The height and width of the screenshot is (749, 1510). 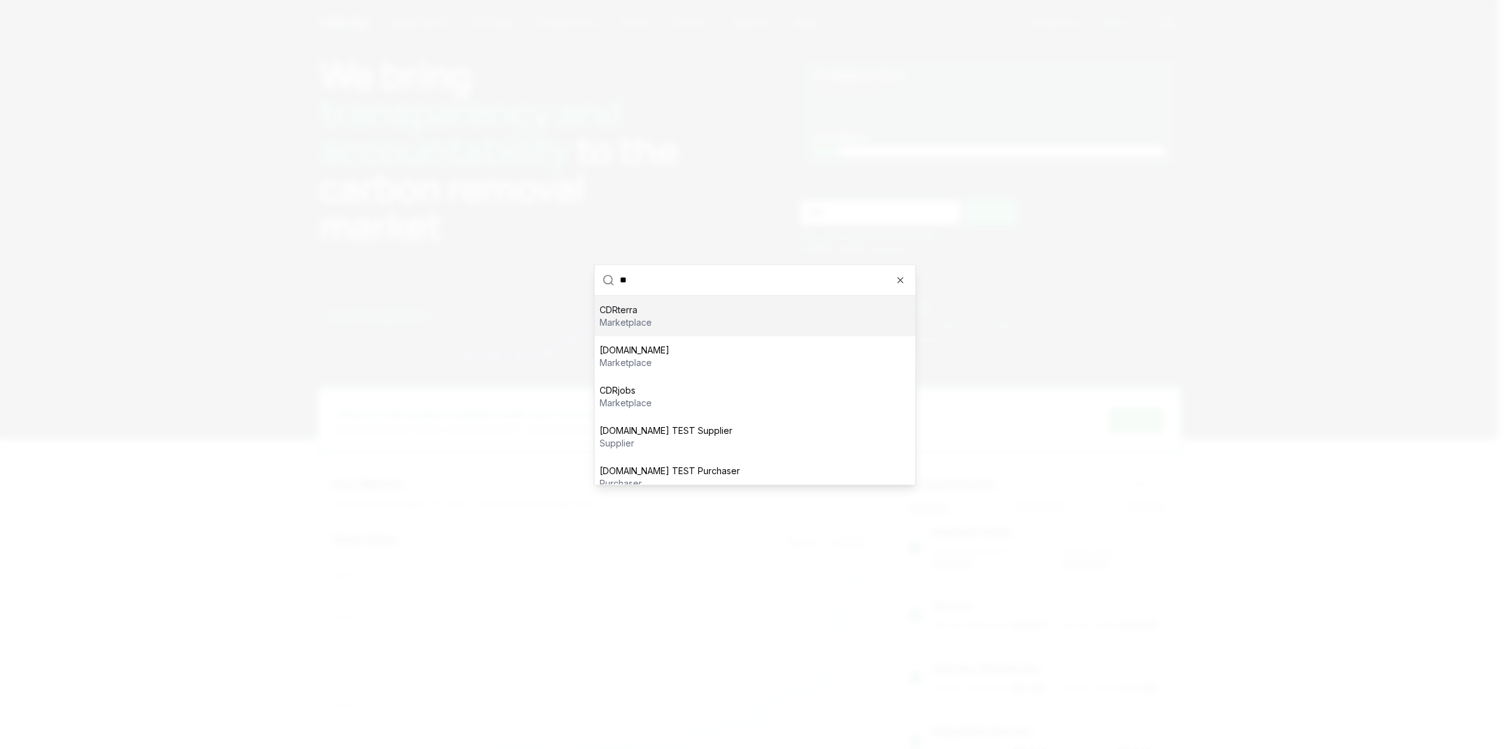 What do you see at coordinates (669, 483) in the screenshot?
I see `p: purchaser` at bounding box center [669, 483].